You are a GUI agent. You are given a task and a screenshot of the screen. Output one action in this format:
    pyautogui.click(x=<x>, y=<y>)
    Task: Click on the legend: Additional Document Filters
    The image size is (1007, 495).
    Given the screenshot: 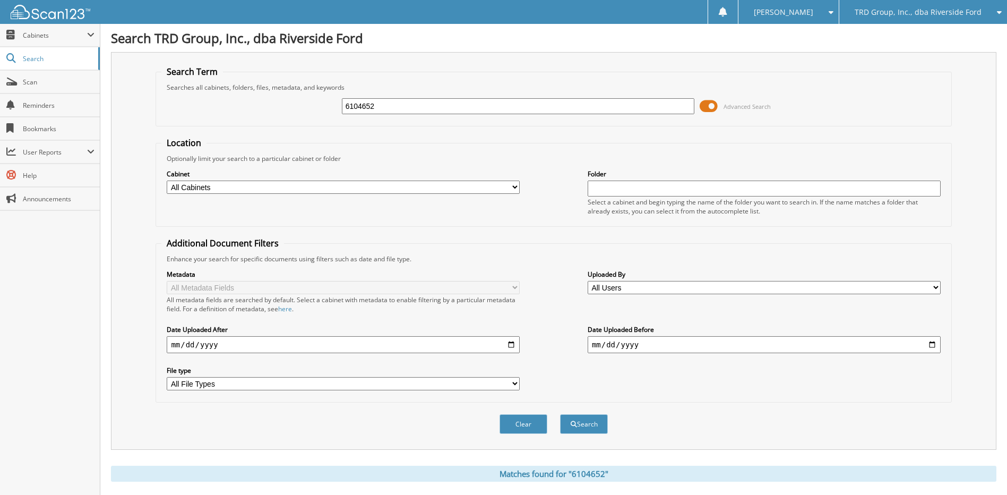 What is the action you would take?
    pyautogui.click(x=222, y=243)
    